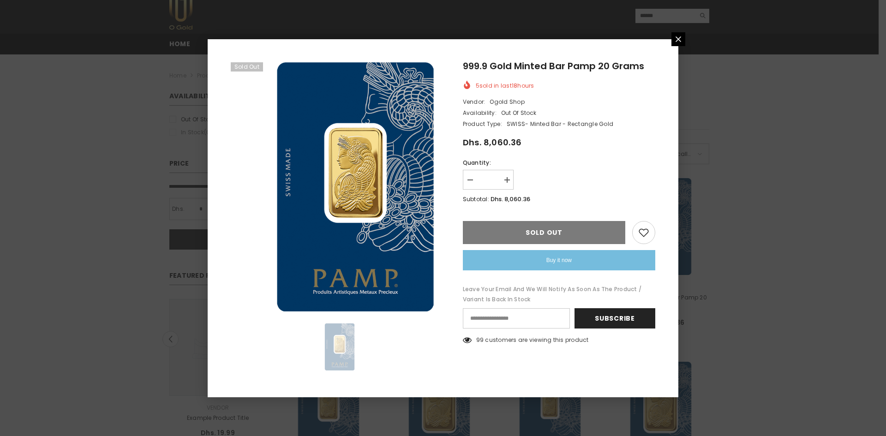 The image size is (886, 436). What do you see at coordinates (476, 199) in the screenshot?
I see `span: Subtotal:` at bounding box center [476, 199].